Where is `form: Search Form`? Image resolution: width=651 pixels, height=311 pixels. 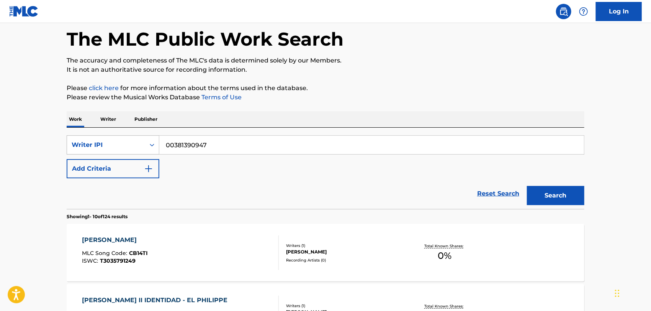 form: Search Form is located at coordinates (326, 172).